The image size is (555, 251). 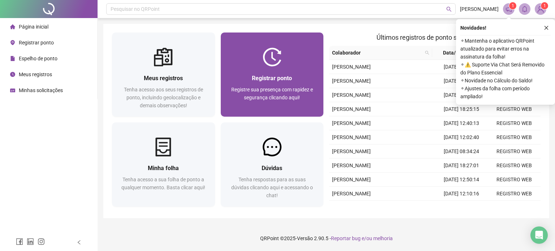 I want to click on span: close, so click(x=546, y=28).